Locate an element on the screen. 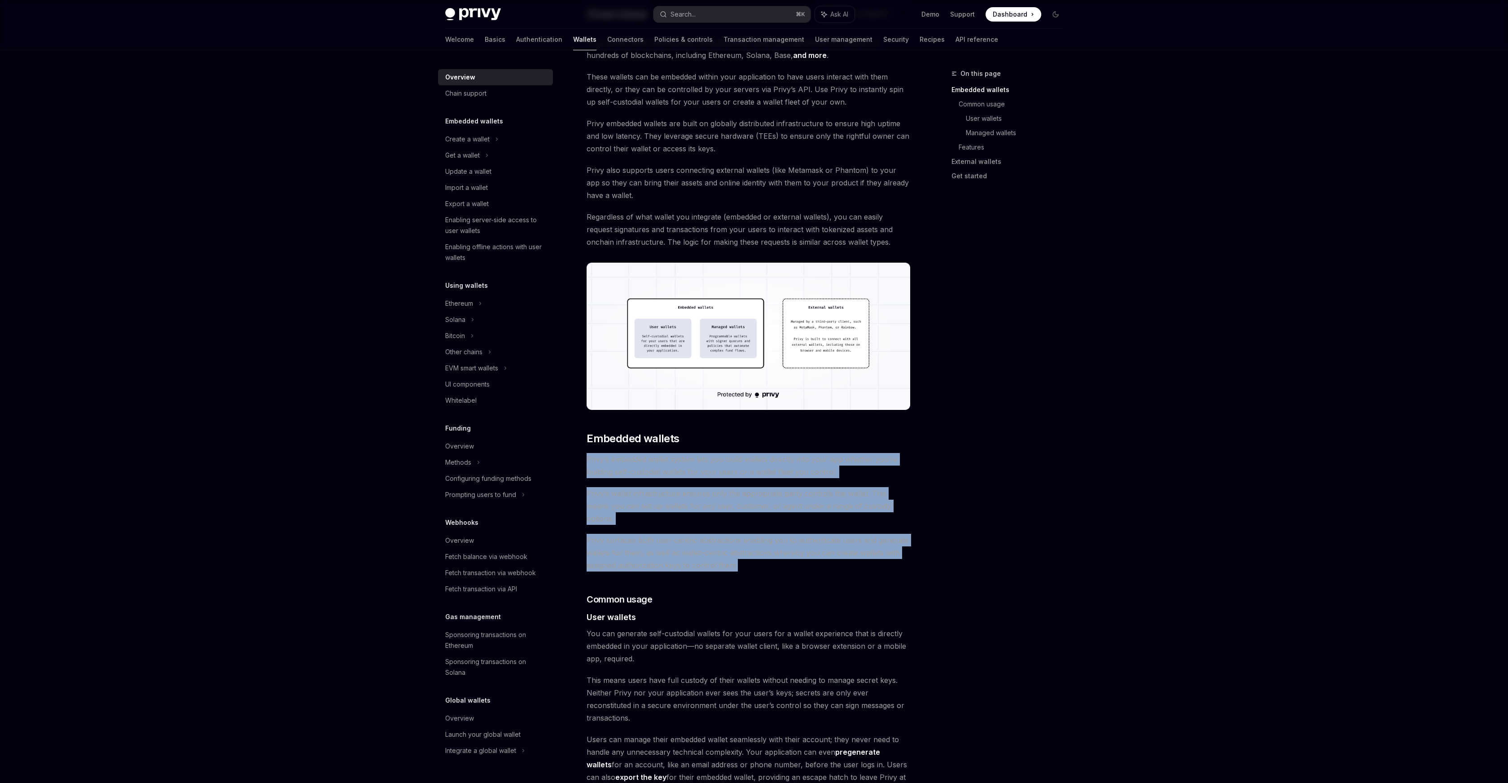 The height and width of the screenshot is (783, 1508). button: Toggle dark mode is located at coordinates (1055, 14).